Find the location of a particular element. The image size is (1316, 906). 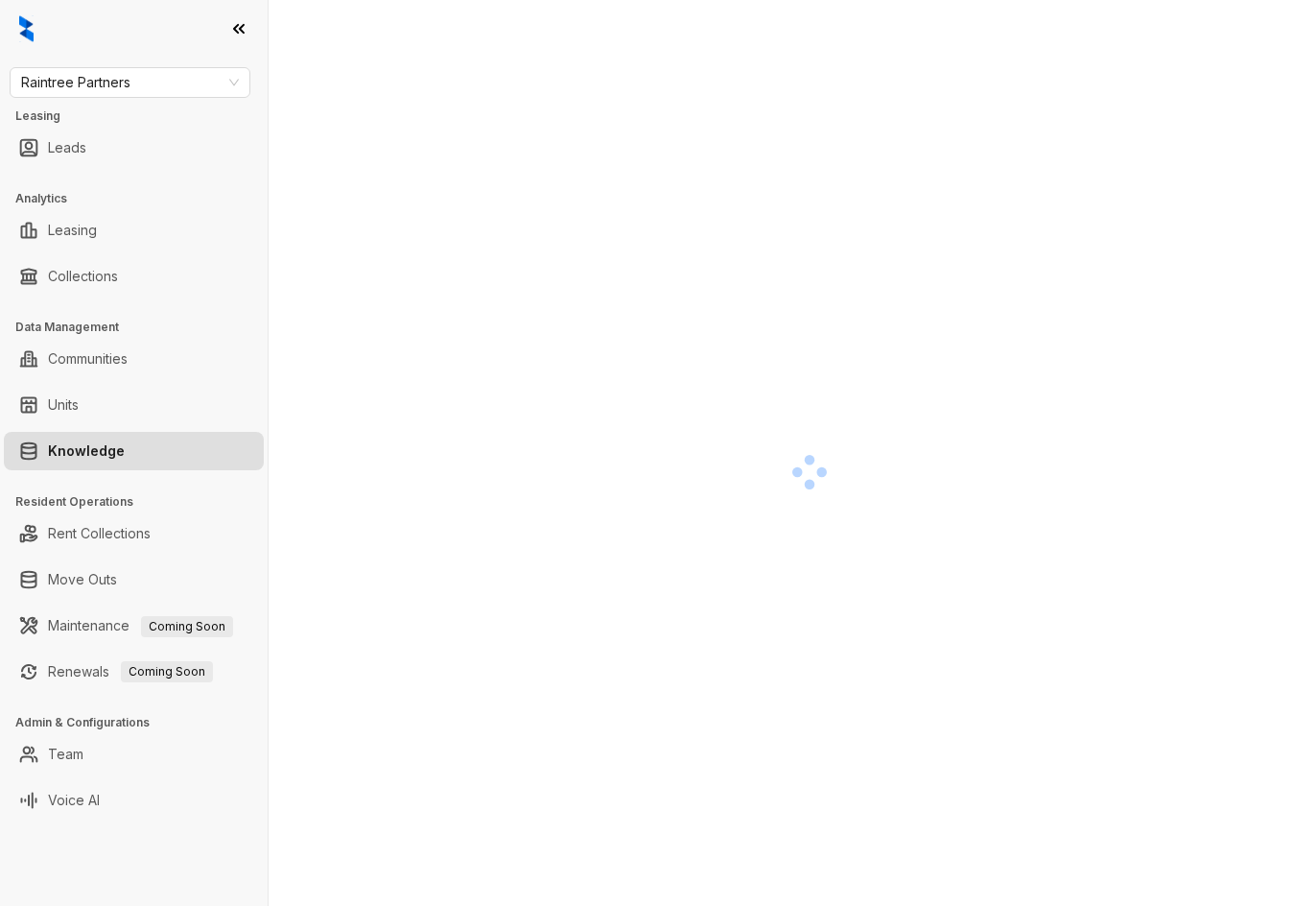

a: Communities is located at coordinates (87, 359).